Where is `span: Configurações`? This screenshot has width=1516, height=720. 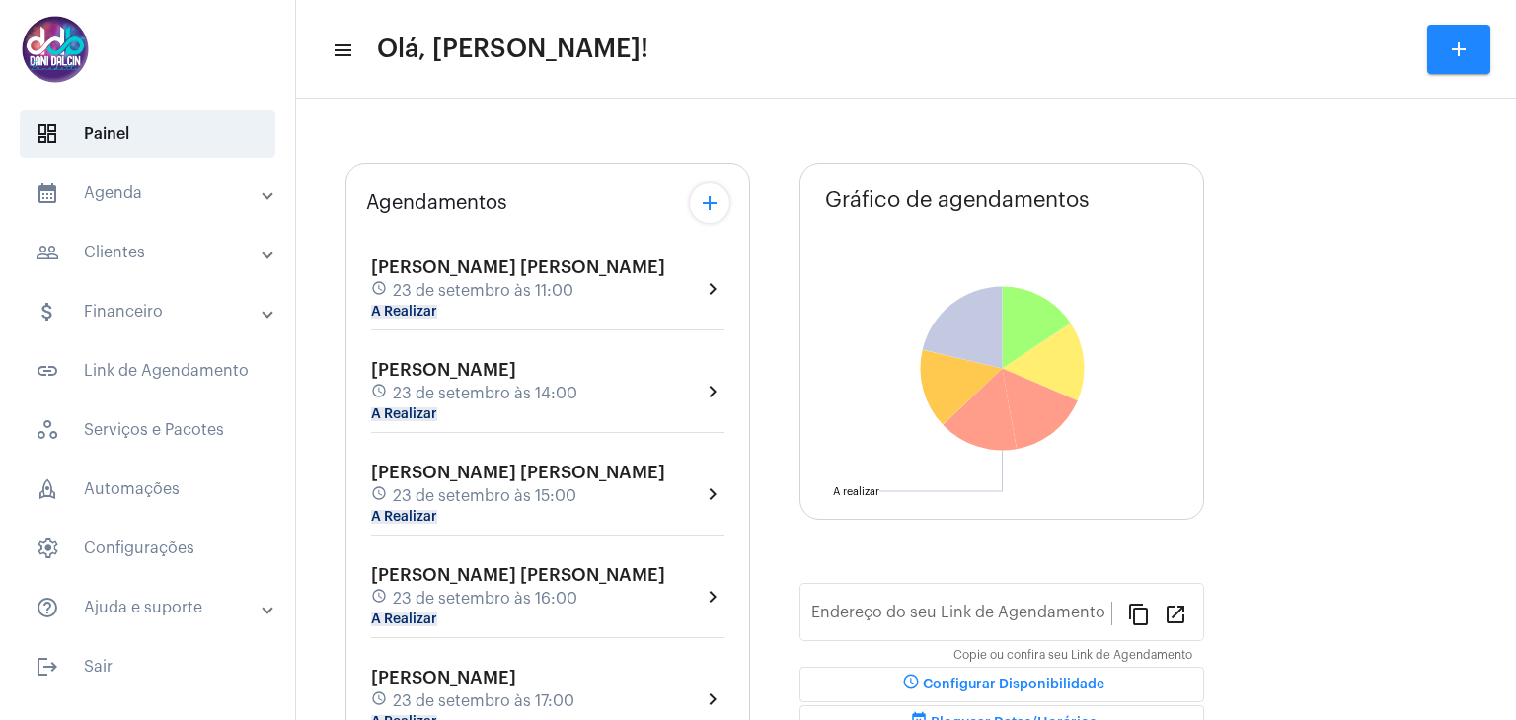 span: Configurações is located at coordinates (147, 549).